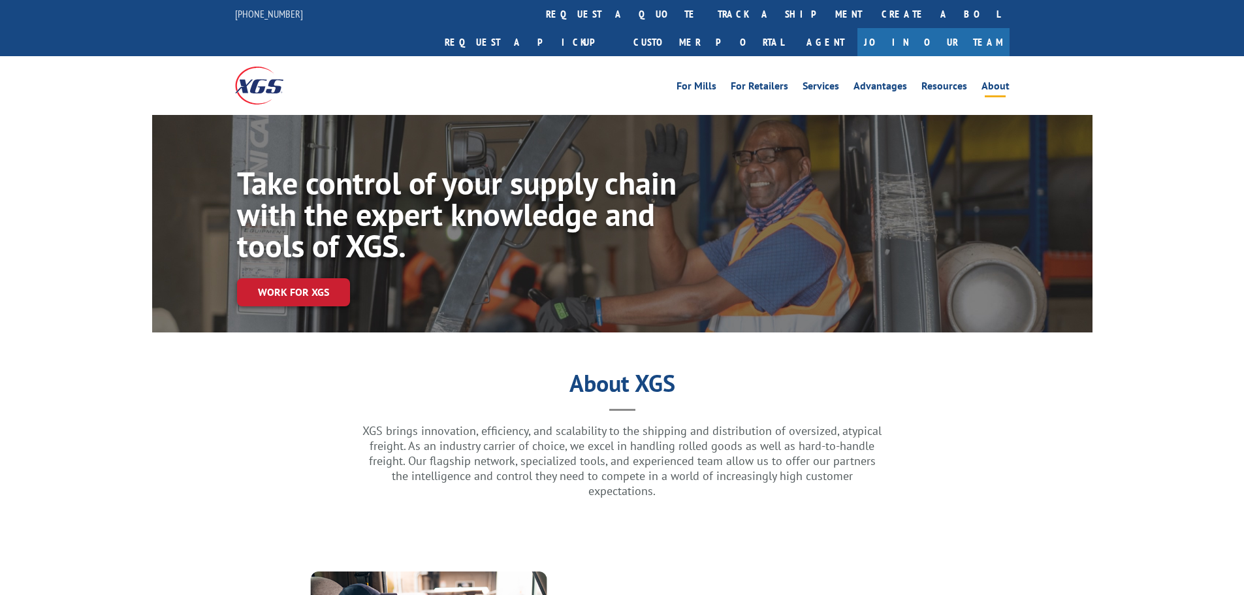 Image resolution: width=1244 pixels, height=595 pixels. Describe the element at coordinates (825, 42) in the screenshot. I see `a: Agent` at that location.